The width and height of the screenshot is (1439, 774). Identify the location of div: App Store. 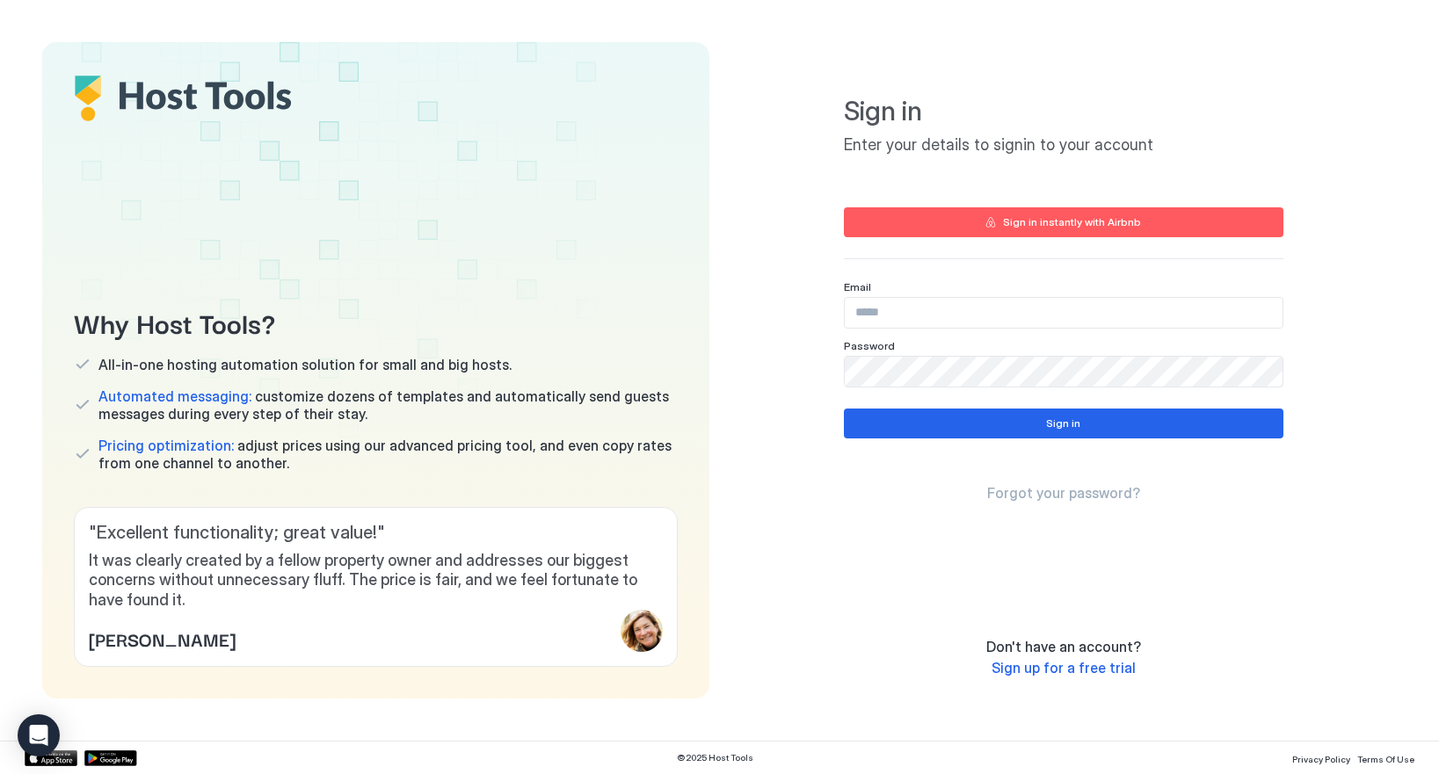
(51, 758).